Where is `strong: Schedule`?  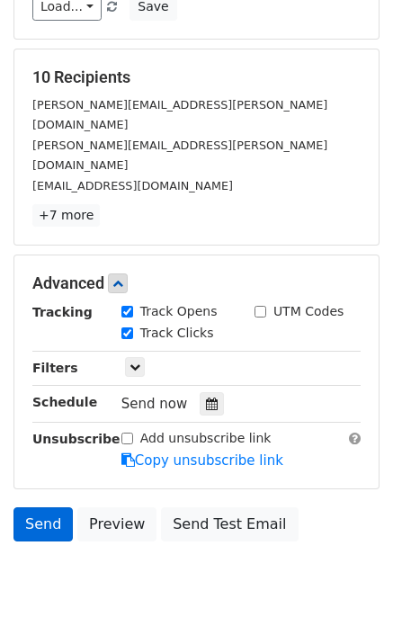 strong: Schedule is located at coordinates (65, 402).